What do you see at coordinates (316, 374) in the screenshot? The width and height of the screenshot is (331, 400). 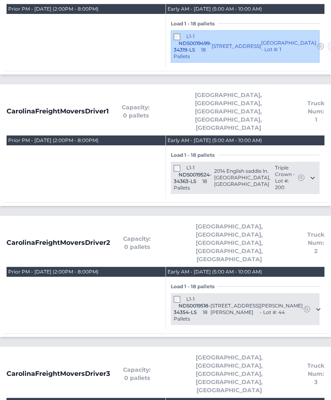 I see `span: Truck Num: 3` at bounding box center [316, 374].